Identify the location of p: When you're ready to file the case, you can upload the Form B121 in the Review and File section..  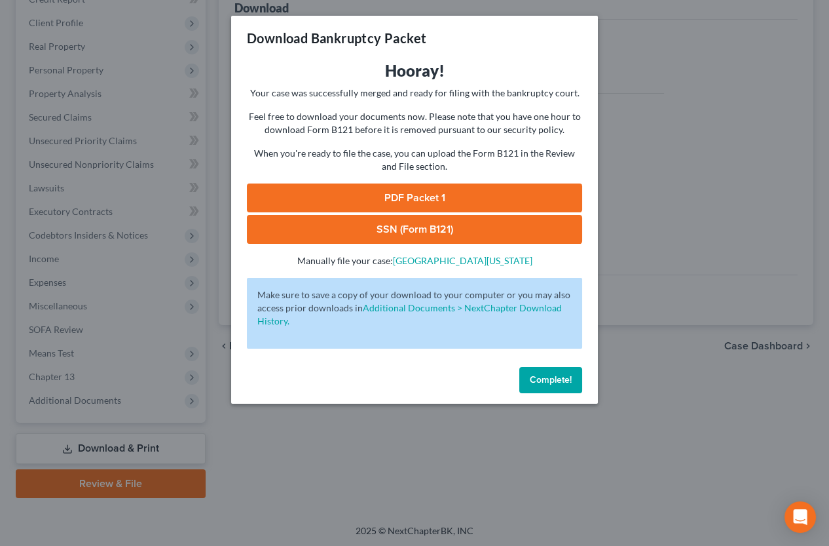
(415, 160).